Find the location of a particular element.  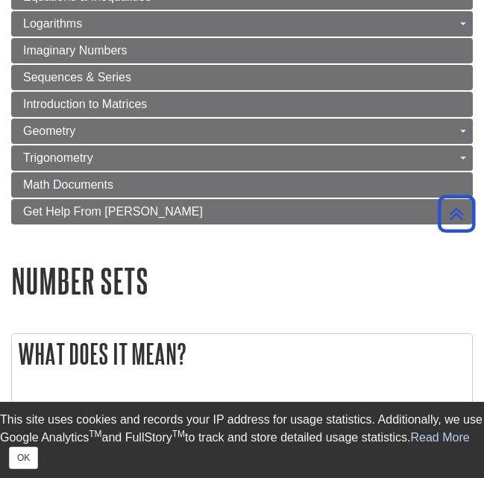

span: Introduction to Matrices is located at coordinates (85, 104).